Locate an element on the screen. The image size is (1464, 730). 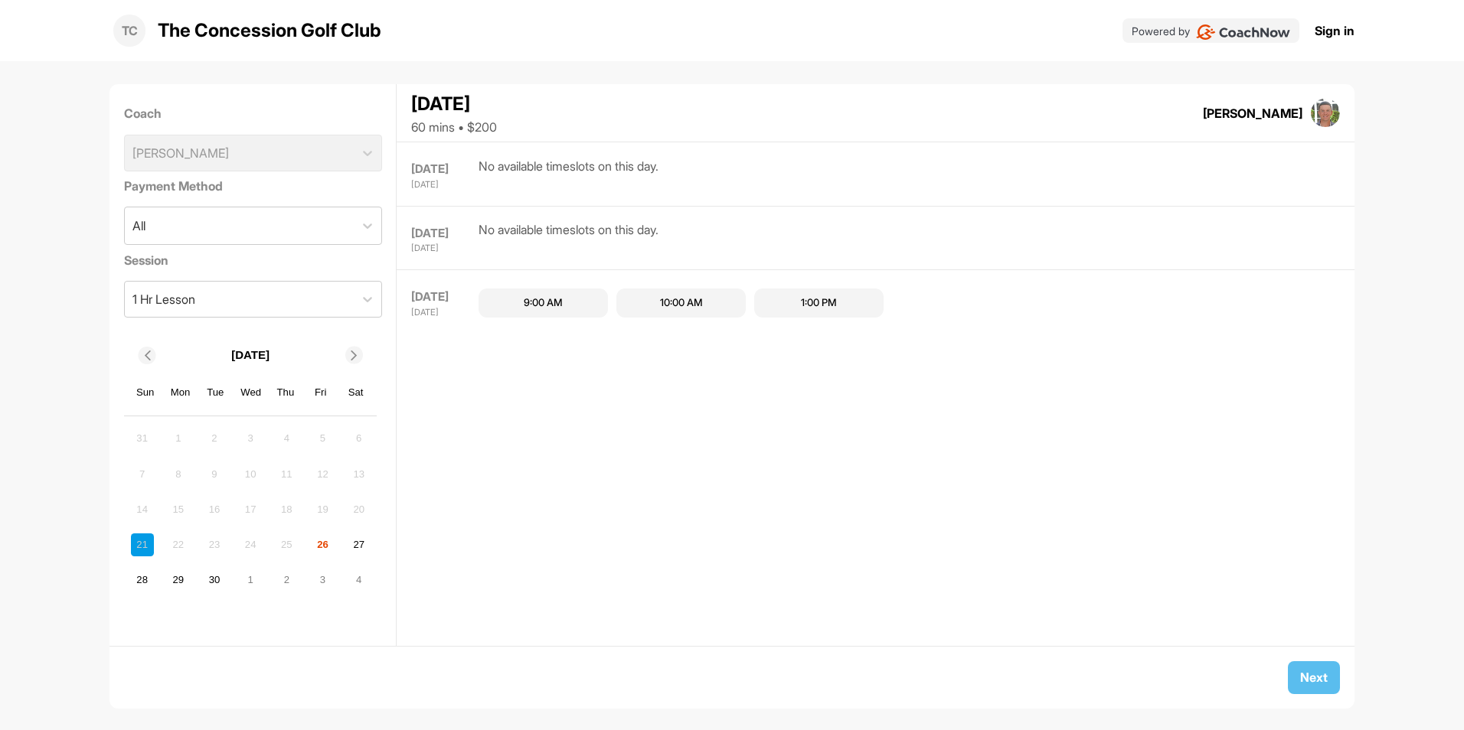
label: Session is located at coordinates (253, 260).